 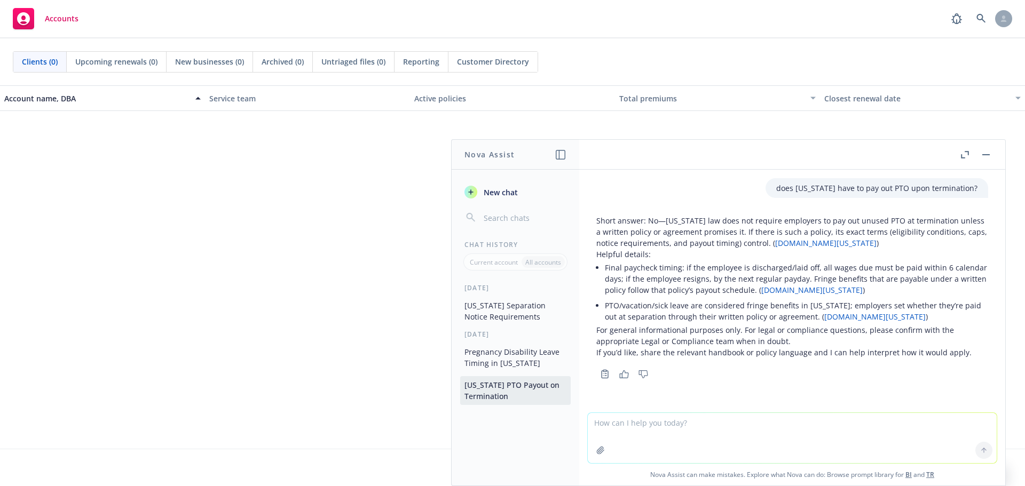 I want to click on span: Clients (0), so click(x=40, y=61).